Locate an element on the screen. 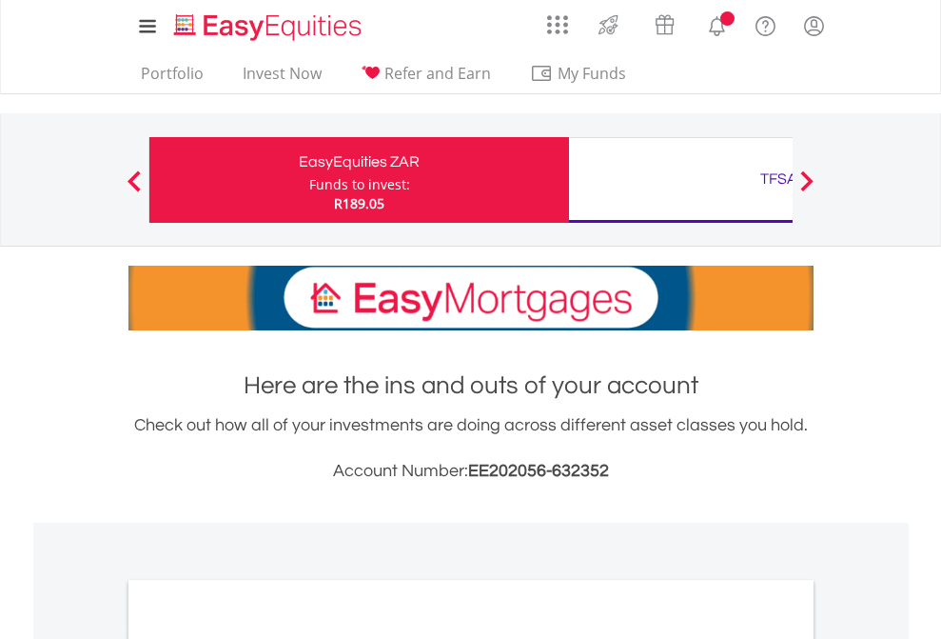 This screenshot has height=639, width=941. a: My Profile is located at coordinates (814, 26).